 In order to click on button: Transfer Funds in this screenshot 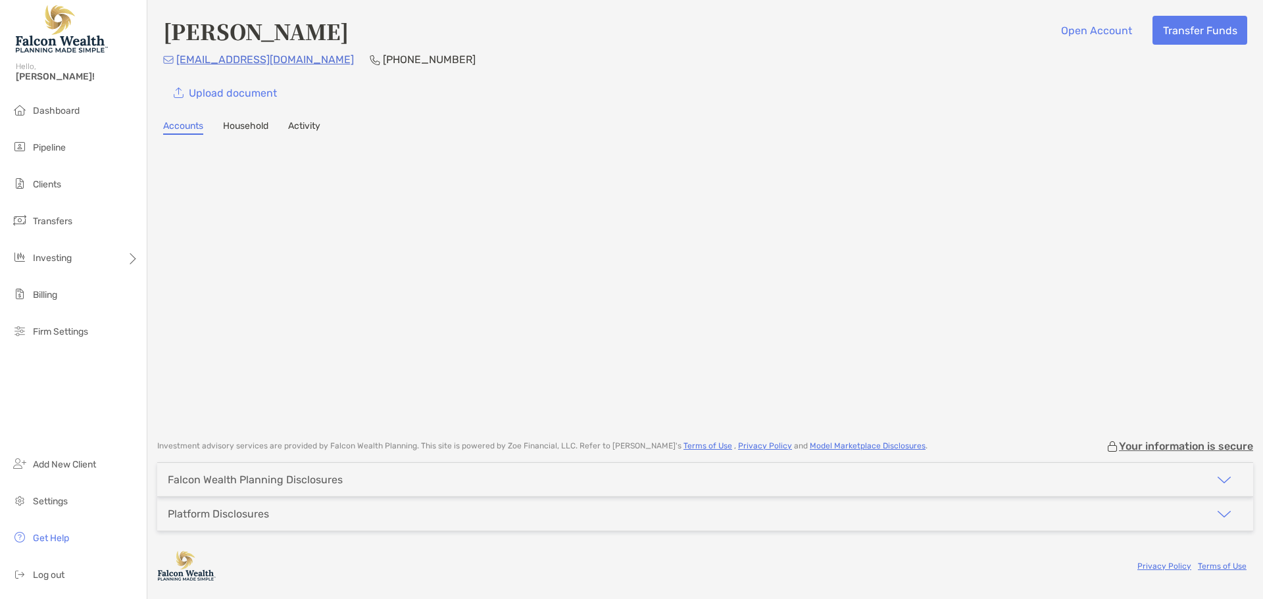, I will do `click(1199, 30)`.